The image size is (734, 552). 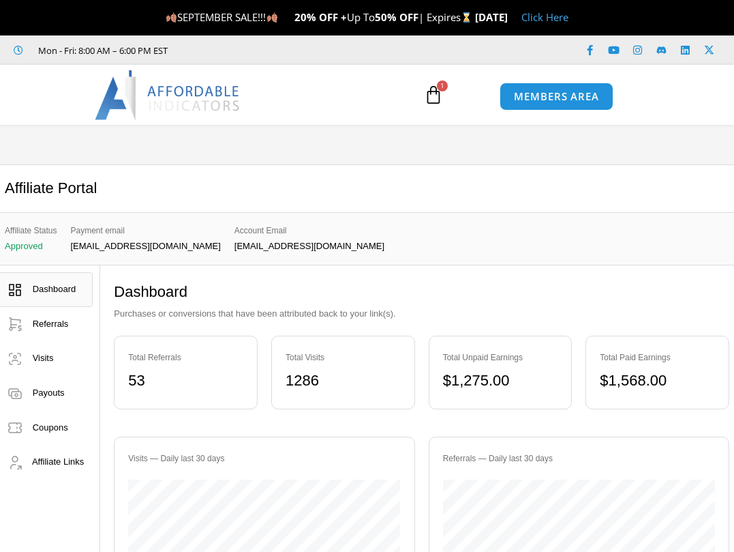 What do you see at coordinates (500, 357) in the screenshot?
I see `div: Total Unpaid Earnings` at bounding box center [500, 357].